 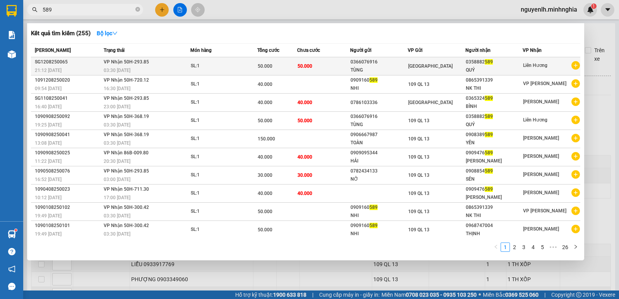 What do you see at coordinates (126, 225) in the screenshot?
I see `span: VP Nhận 50H-300.42` at bounding box center [126, 225].